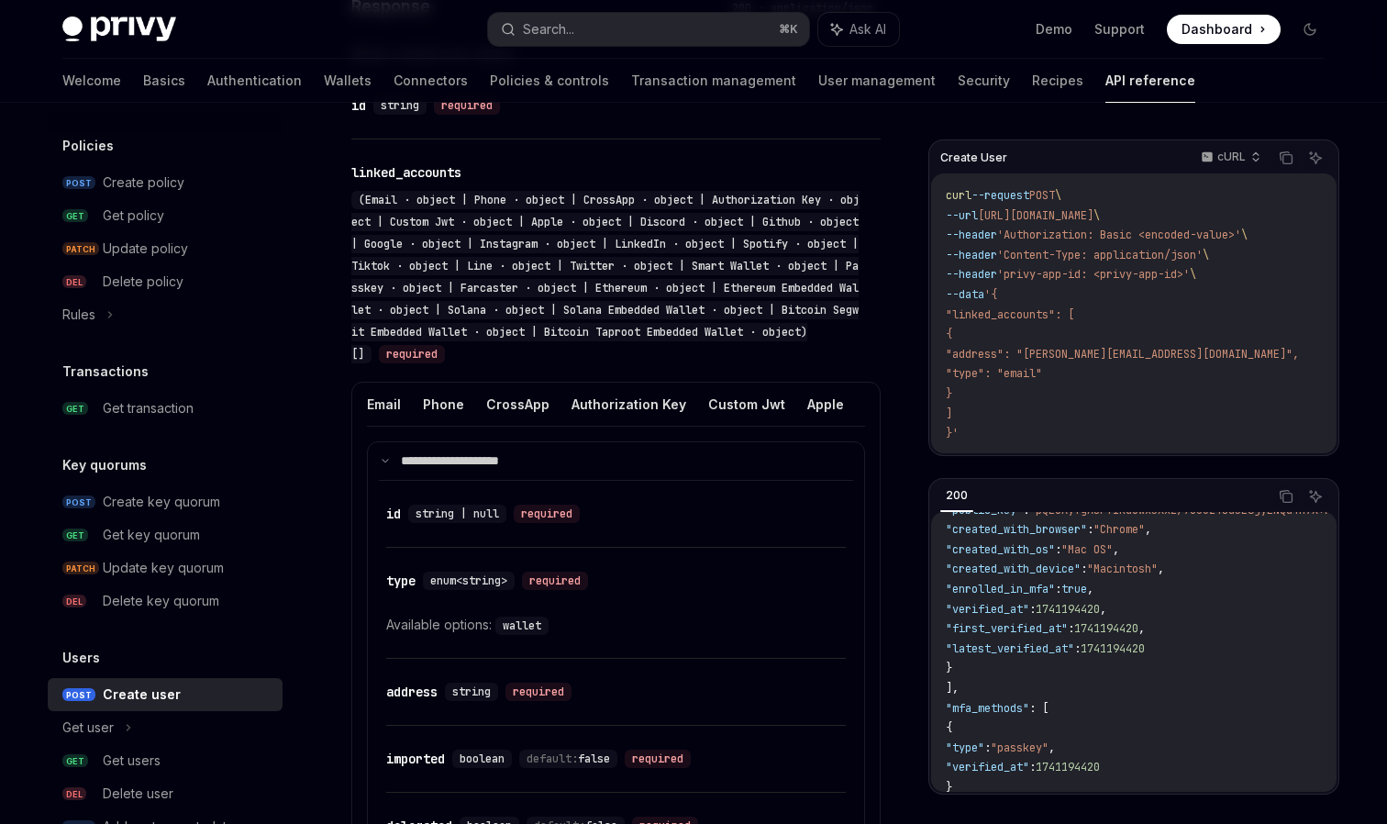  I want to click on span: "verified_at", so click(987, 609).